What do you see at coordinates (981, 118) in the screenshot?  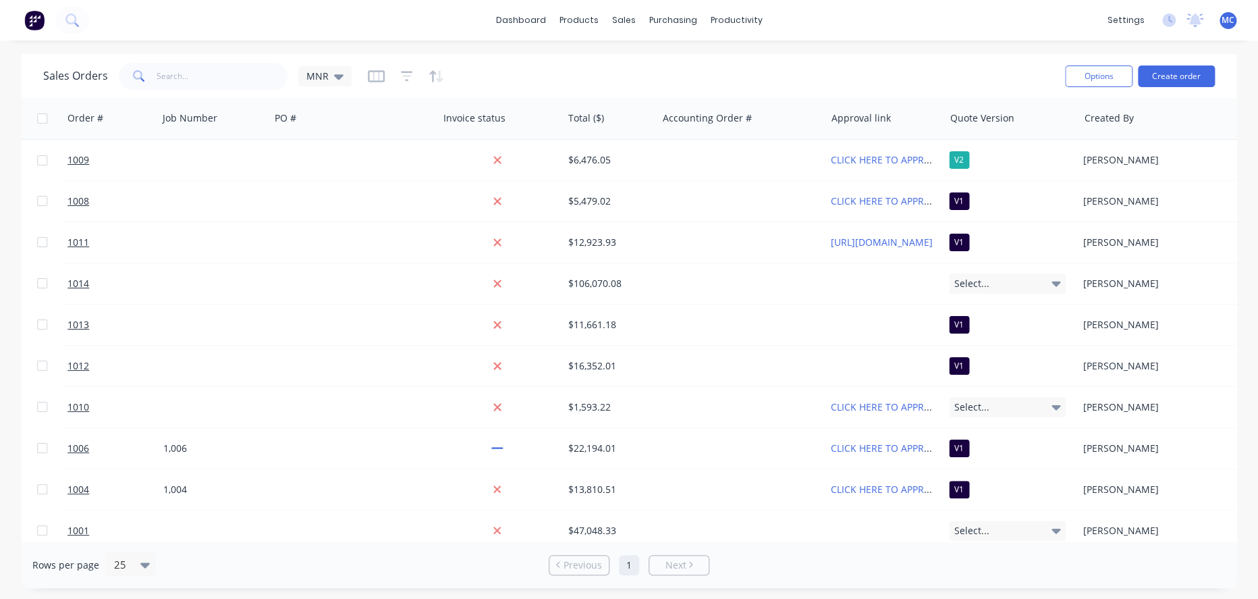 I see `div: Quote Version` at bounding box center [981, 118].